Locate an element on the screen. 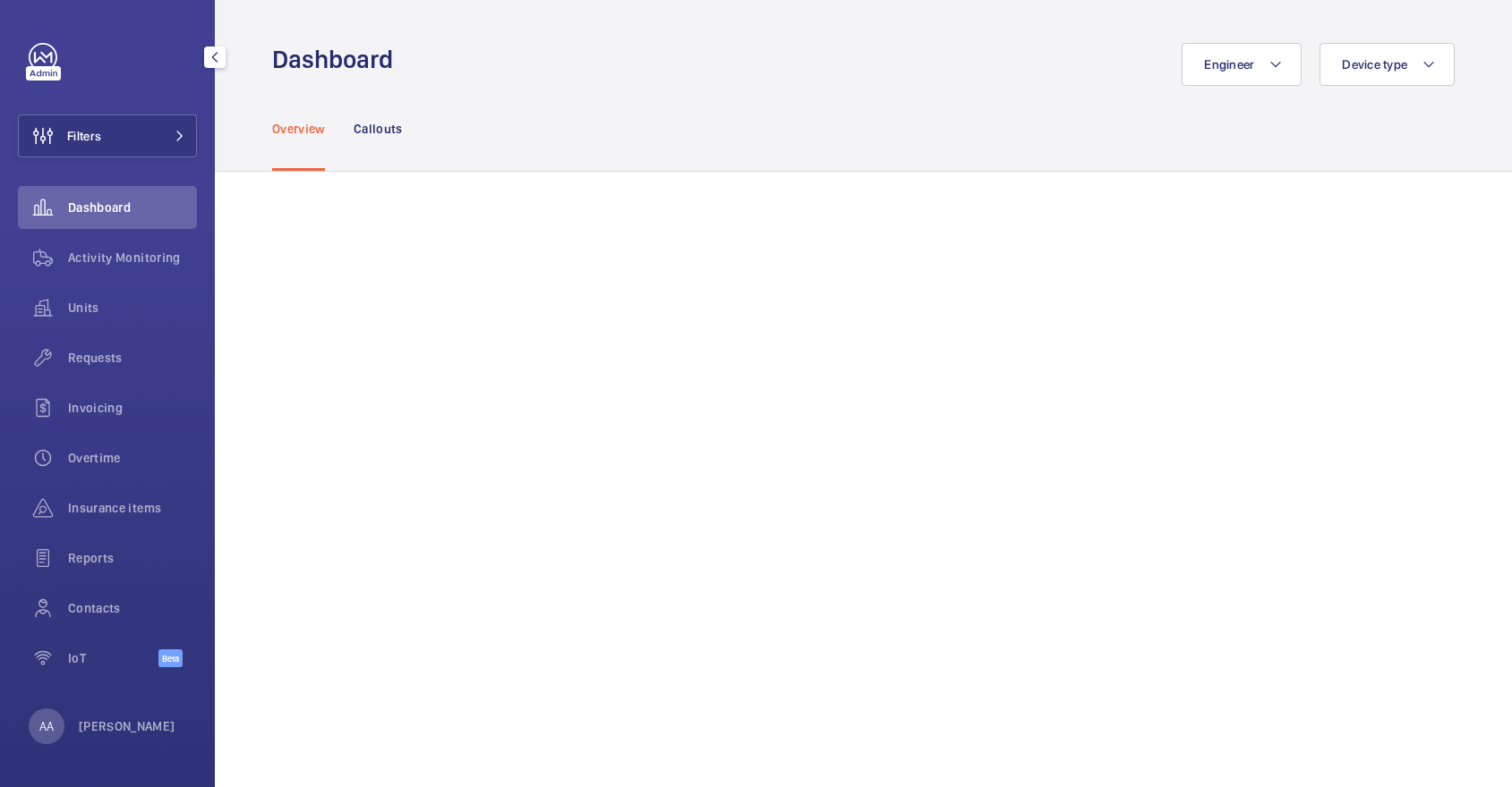  span: Engineer is located at coordinates (1229, 65).